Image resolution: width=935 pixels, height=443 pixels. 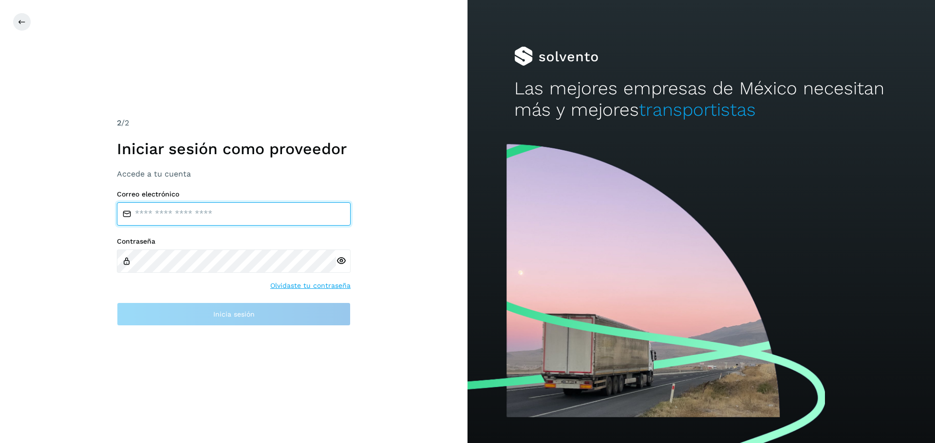 I want to click on div: /2, so click(x=234, y=123).